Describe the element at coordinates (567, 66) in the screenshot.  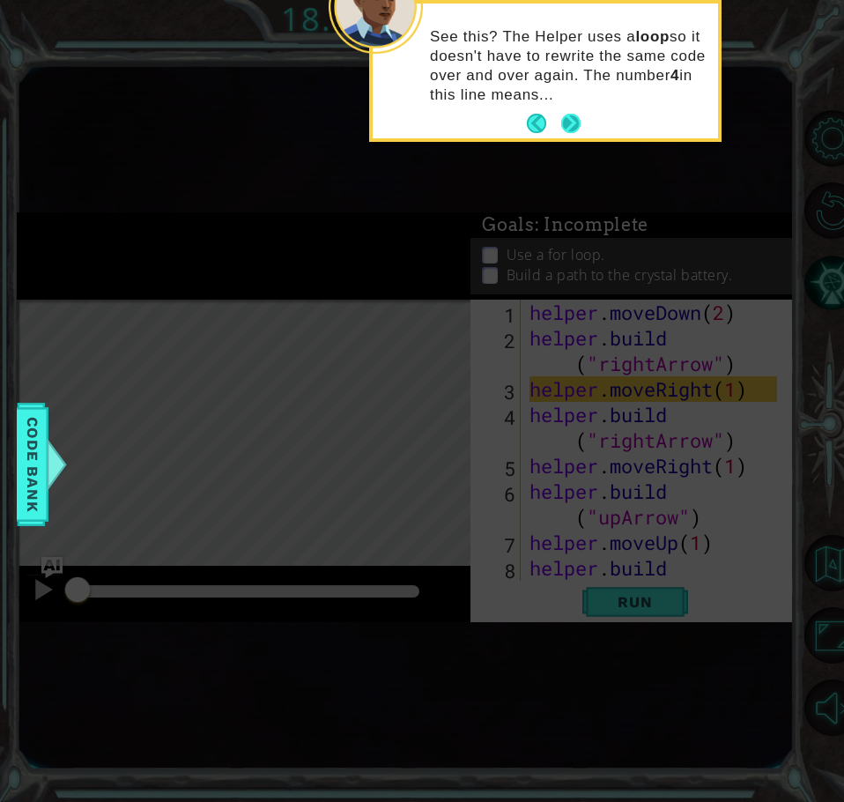
I see `p: See this? The Helper uses a so it doesn't have to rewrite the same code over and over again. The ...` at that location.